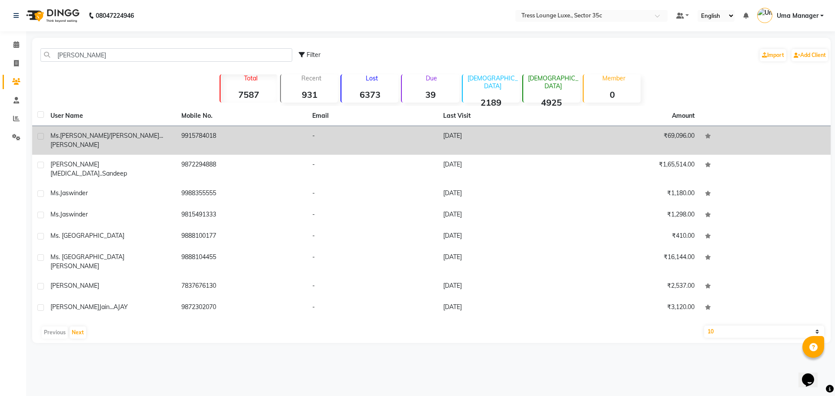 This screenshot has width=835, height=396. Describe the element at coordinates (241, 194) in the screenshot. I see `td: 9988355555` at that location.